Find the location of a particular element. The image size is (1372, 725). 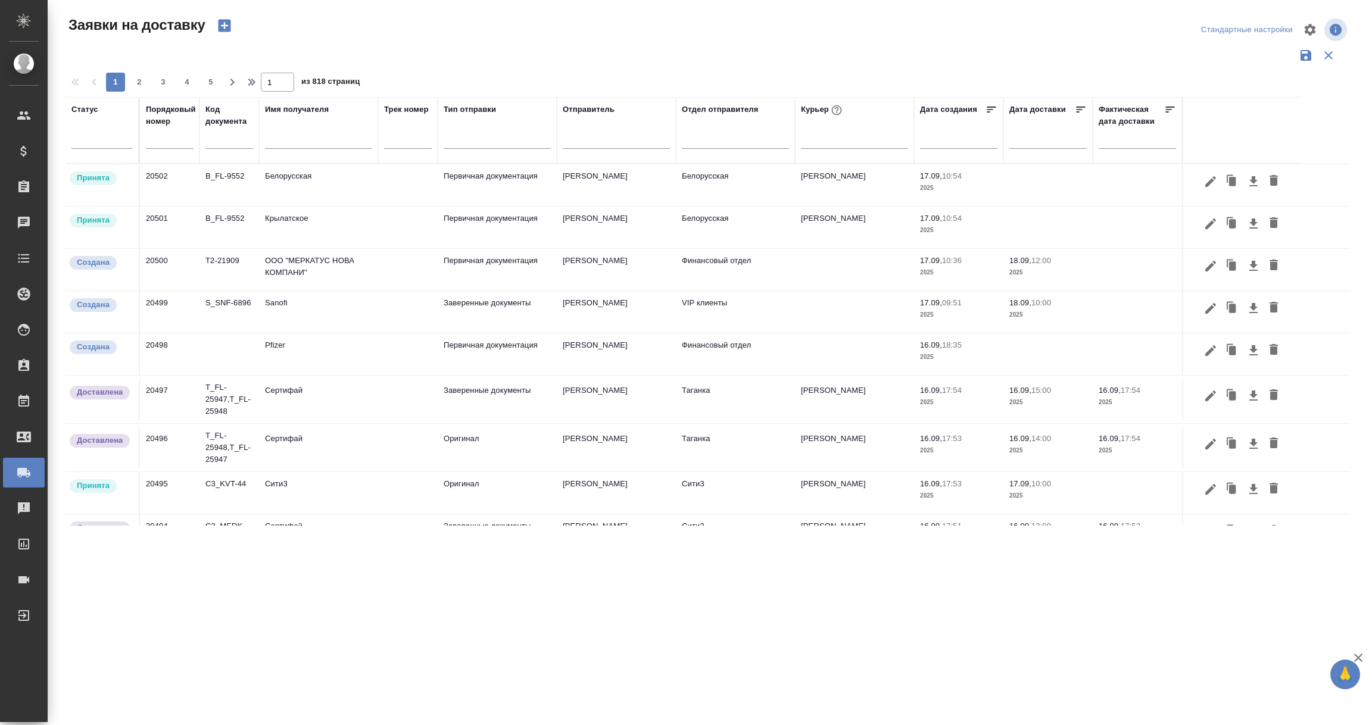

td: S_SNF-6896 is located at coordinates (229, 312).